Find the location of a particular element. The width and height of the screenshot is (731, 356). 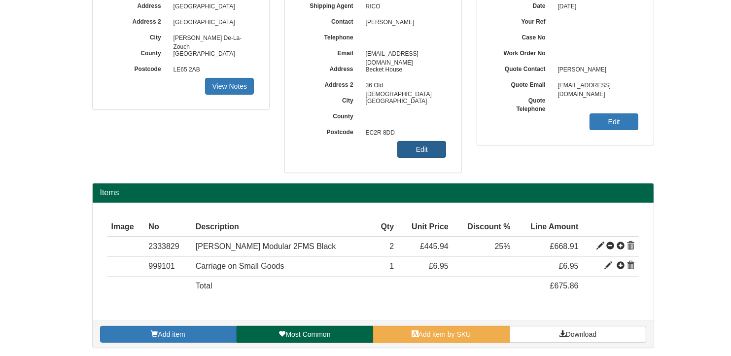

label: Quote Contact is located at coordinates (523, 68).